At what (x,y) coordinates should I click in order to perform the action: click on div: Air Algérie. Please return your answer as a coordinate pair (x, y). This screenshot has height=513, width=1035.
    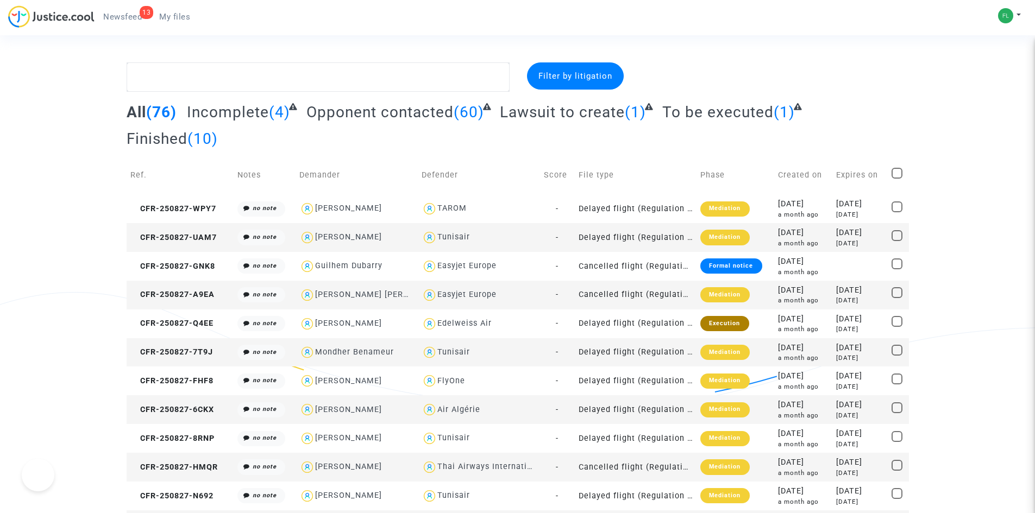
    Looking at the image, I should click on (459, 410).